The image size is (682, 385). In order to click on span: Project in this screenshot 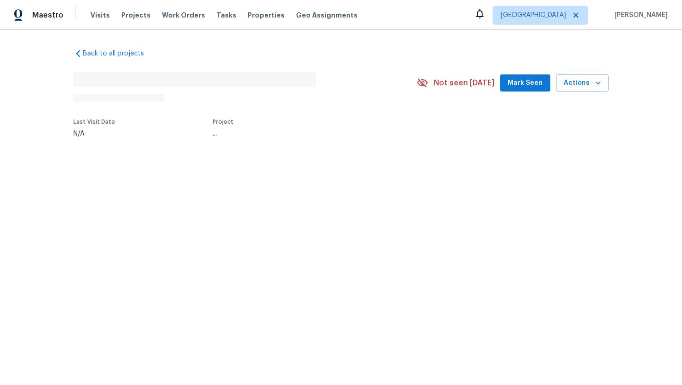, I will do `click(223, 122)`.